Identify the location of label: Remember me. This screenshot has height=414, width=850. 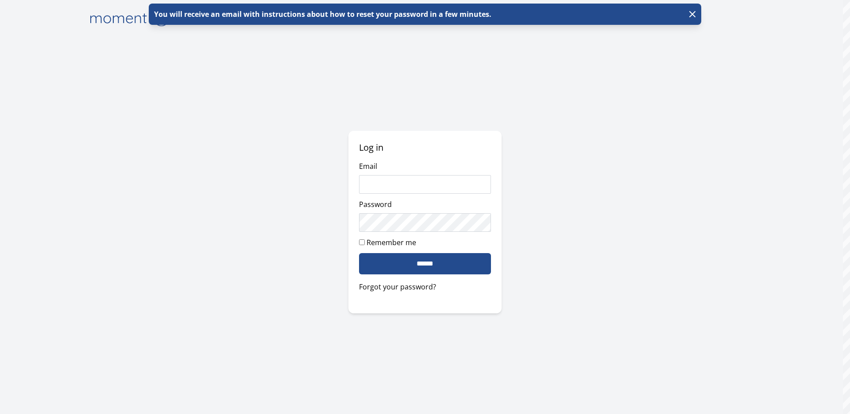
(391, 242).